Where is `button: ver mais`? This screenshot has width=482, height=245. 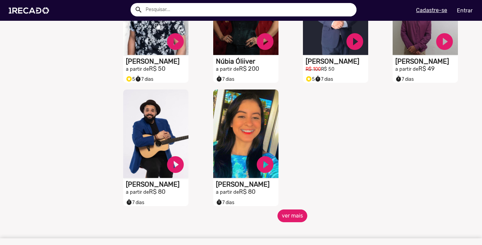 button: ver mais is located at coordinates (292, 216).